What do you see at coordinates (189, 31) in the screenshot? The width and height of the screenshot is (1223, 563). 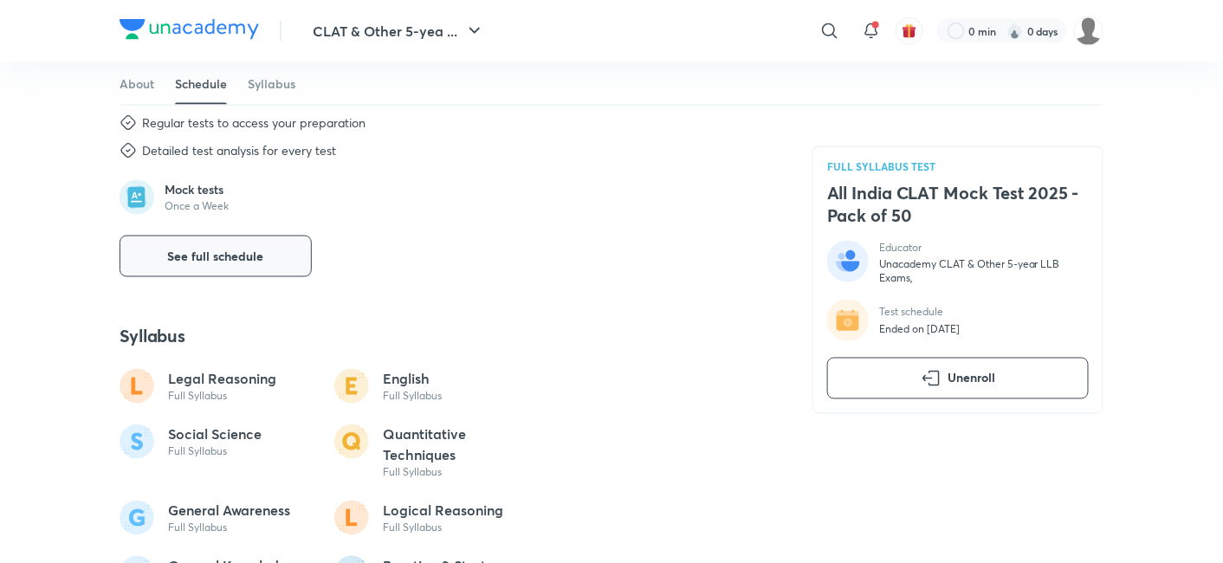 I see `a: Company Logo` at bounding box center [189, 31].